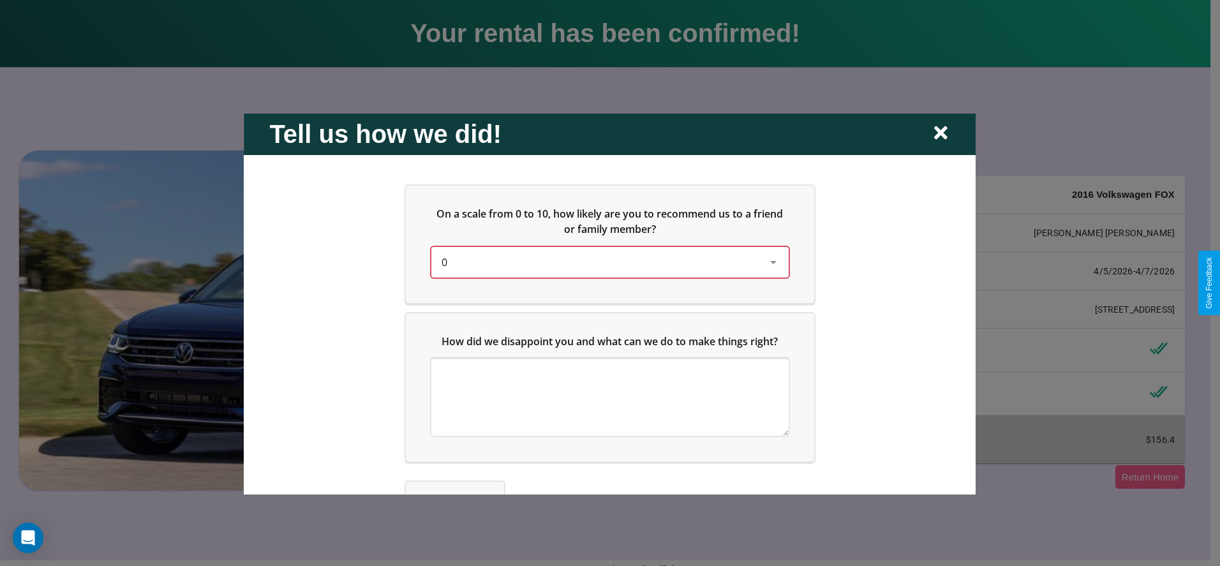  I want to click on span: 0, so click(444, 262).